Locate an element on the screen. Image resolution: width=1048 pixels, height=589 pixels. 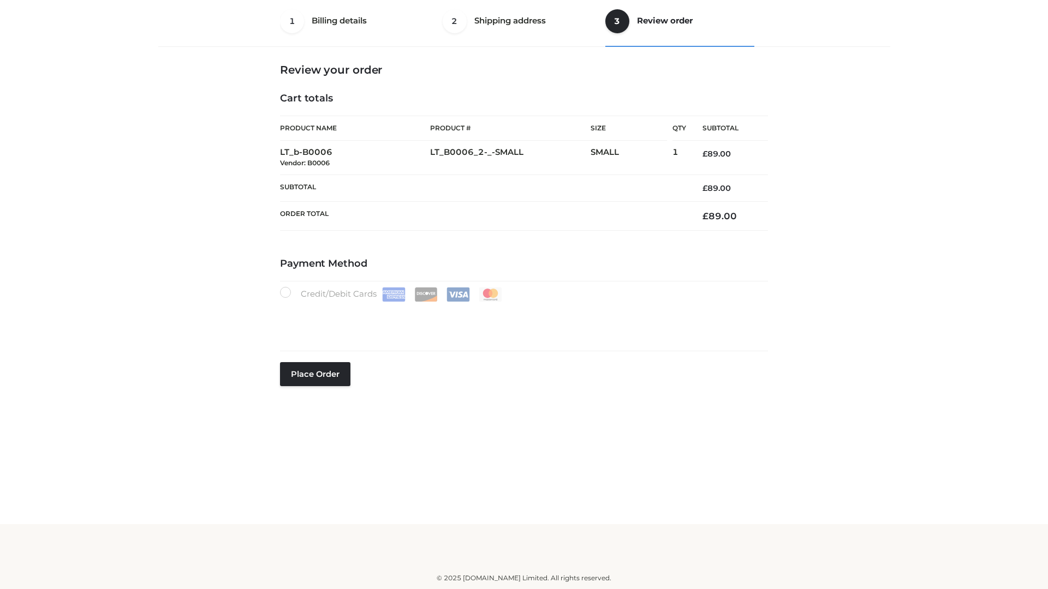
img: Mastercard is located at coordinates (490, 295).